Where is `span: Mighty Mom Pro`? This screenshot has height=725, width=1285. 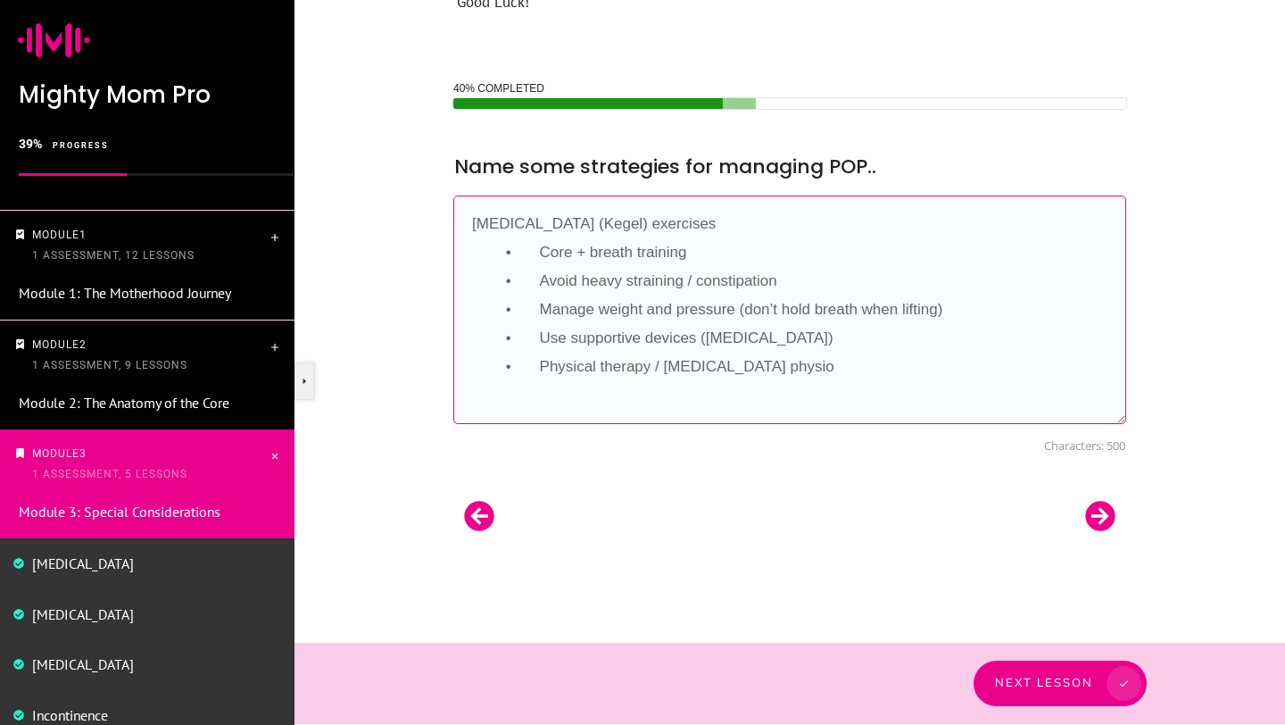 span: Mighty Mom Pro is located at coordinates (114, 95).